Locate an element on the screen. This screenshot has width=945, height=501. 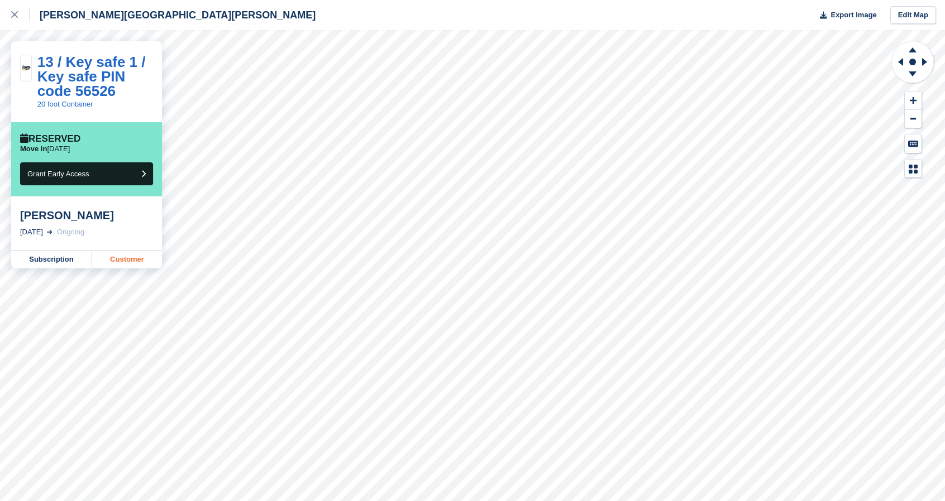
a: 20 foot Container is located at coordinates (65, 104).